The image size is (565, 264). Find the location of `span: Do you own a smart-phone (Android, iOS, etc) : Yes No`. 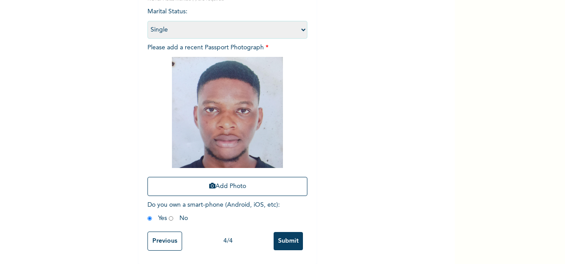

span: Do you own a smart-phone (Android, iOS, etc) : Yes No is located at coordinates (214, 211).